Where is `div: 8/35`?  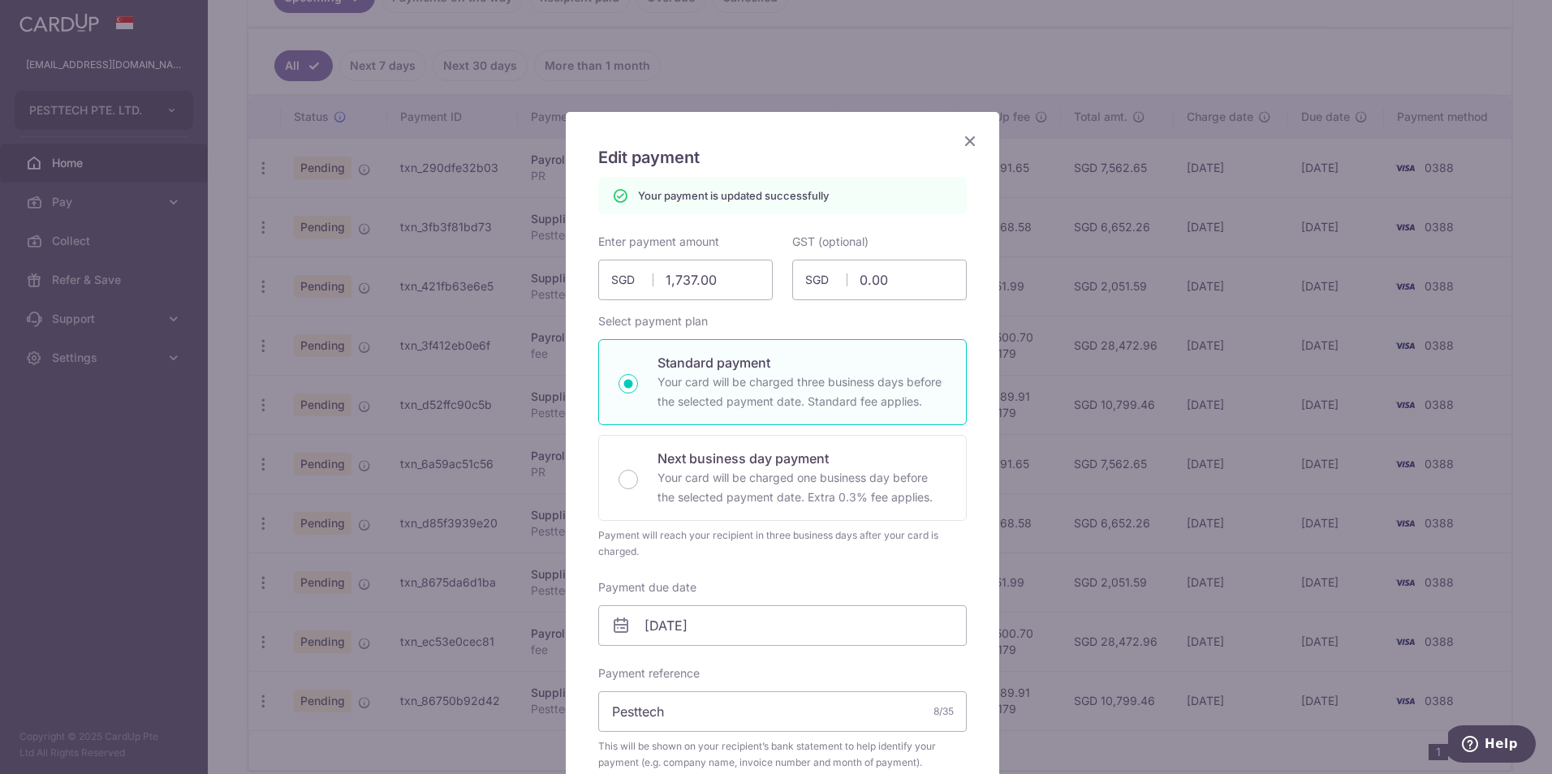
div: 8/35 is located at coordinates (943, 712).